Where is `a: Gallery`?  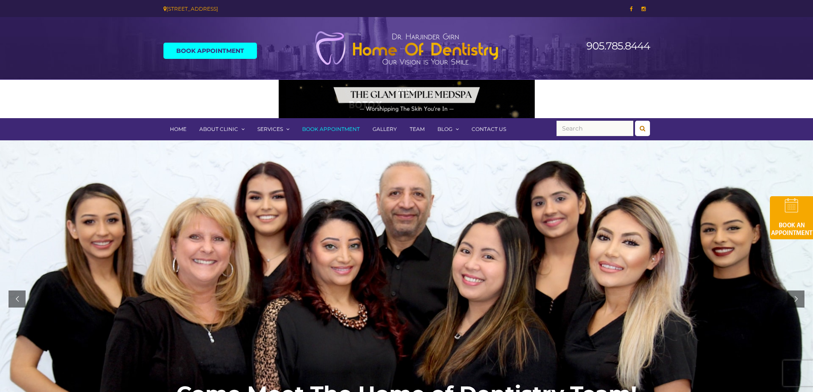 a: Gallery is located at coordinates (385, 129).